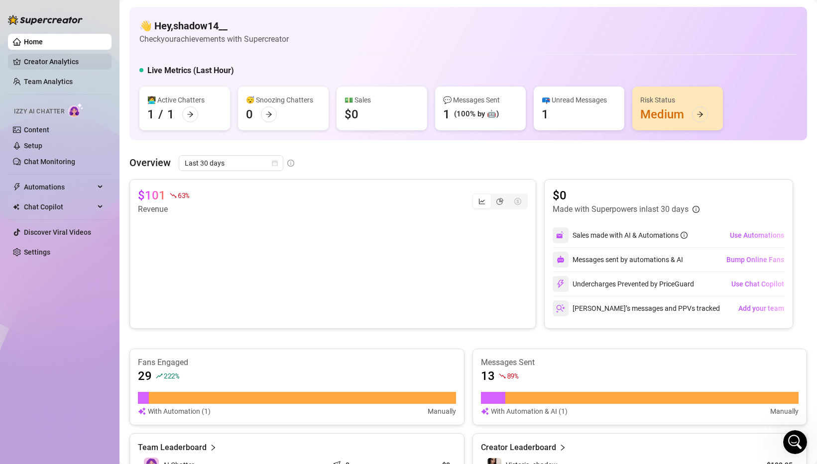  What do you see at coordinates (76, 110) in the screenshot?
I see `img: AI Chatter` at bounding box center [76, 110].